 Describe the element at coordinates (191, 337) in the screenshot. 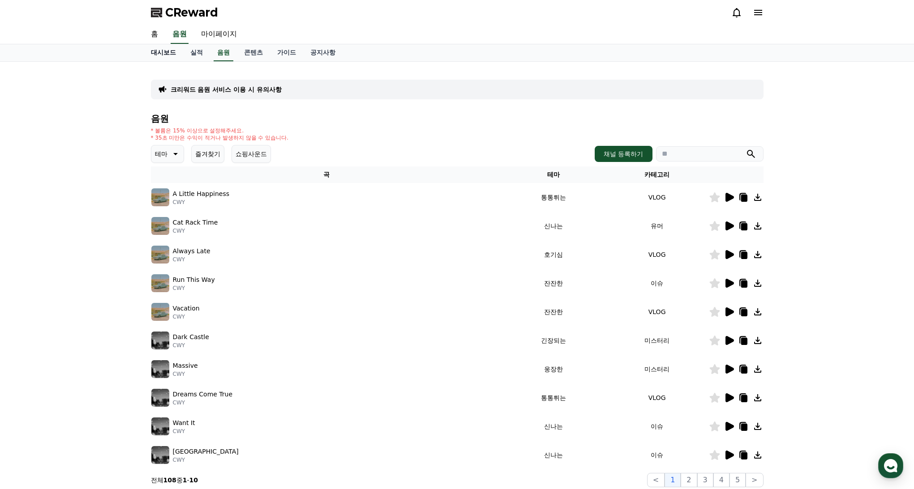

I see `p: Dark Castle` at that location.